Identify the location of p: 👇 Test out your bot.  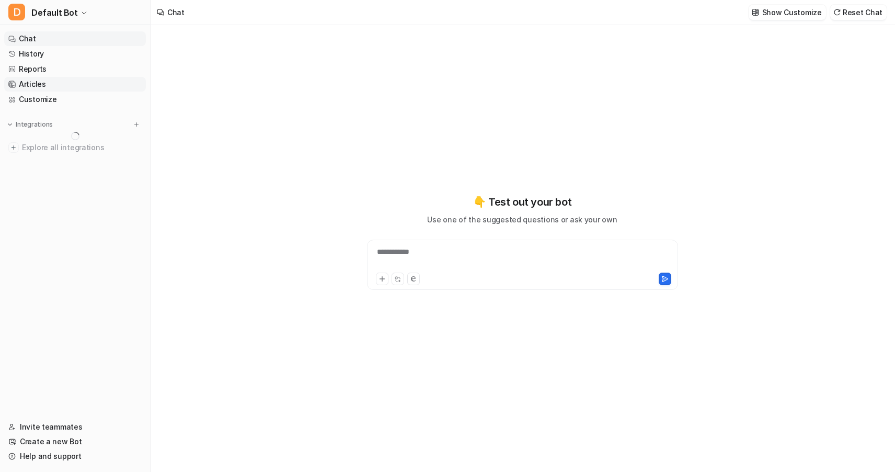
(523, 202).